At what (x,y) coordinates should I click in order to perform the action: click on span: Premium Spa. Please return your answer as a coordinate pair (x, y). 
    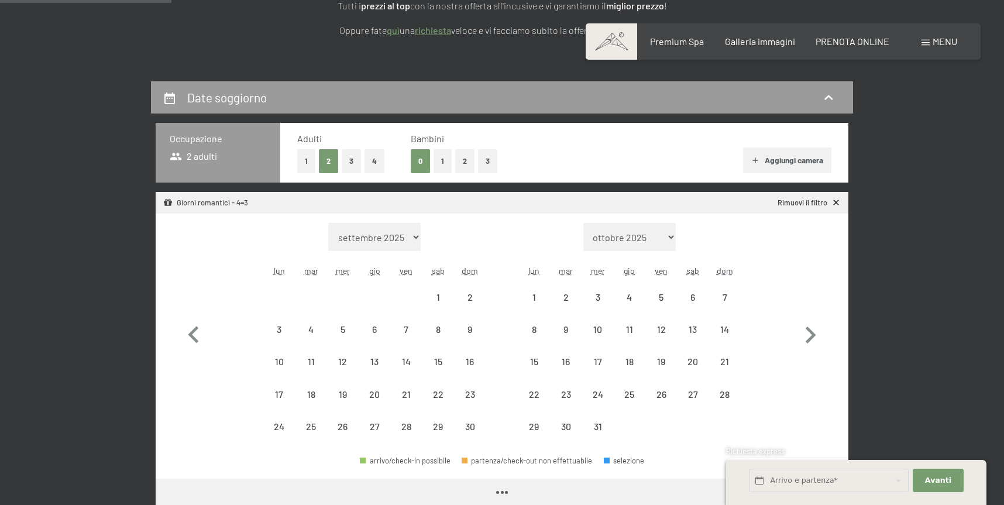
    Looking at the image, I should click on (677, 41).